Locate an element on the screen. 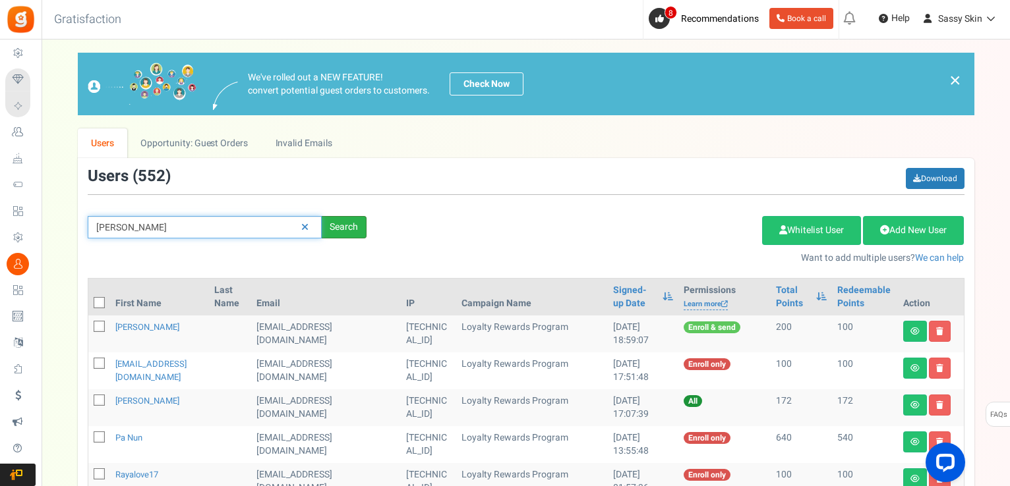 This screenshot has height=486, width=1010. input: Search by email or name is located at coordinates (204, 227).